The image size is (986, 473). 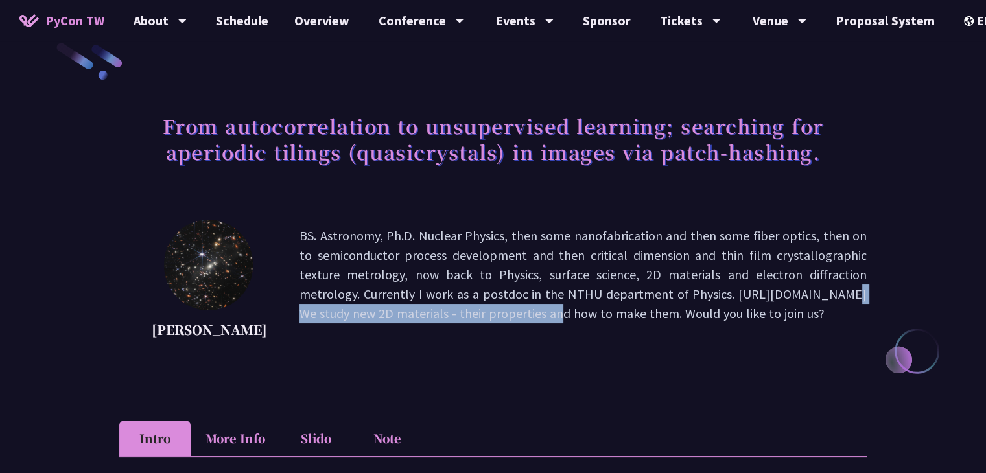 I want to click on img: Locale Icon, so click(x=971, y=21).